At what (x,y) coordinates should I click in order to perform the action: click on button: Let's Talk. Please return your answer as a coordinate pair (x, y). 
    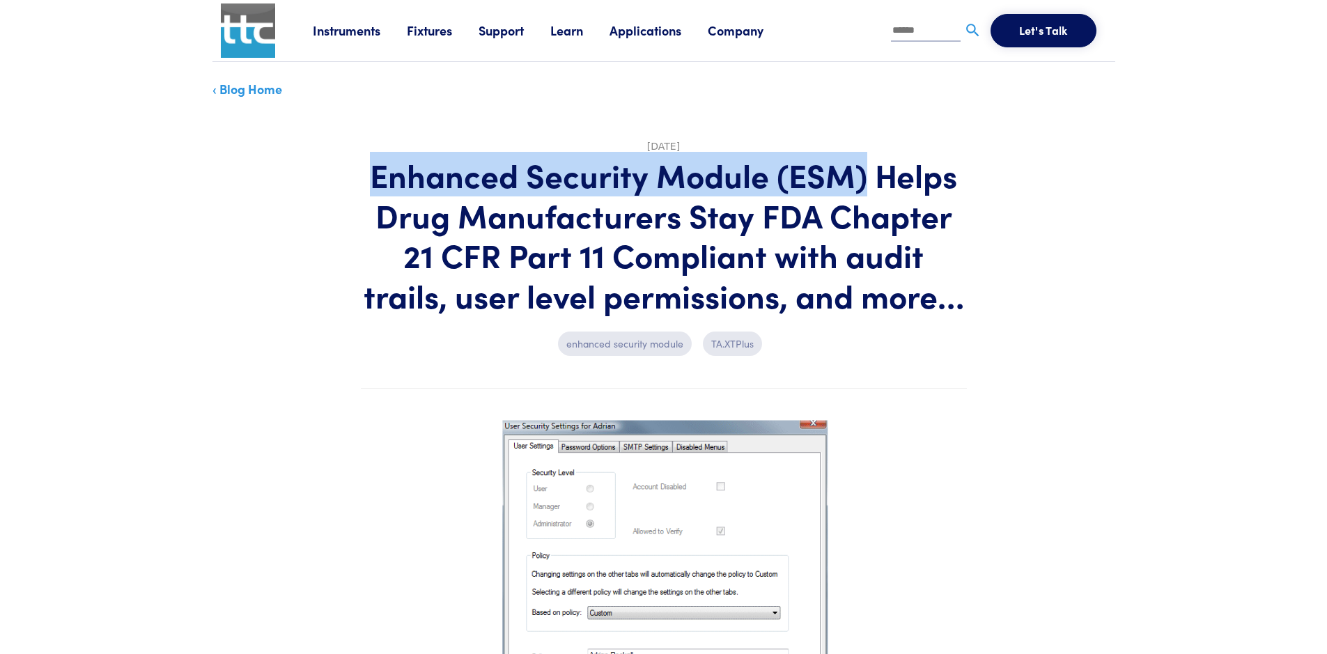
    Looking at the image, I should click on (1044, 31).